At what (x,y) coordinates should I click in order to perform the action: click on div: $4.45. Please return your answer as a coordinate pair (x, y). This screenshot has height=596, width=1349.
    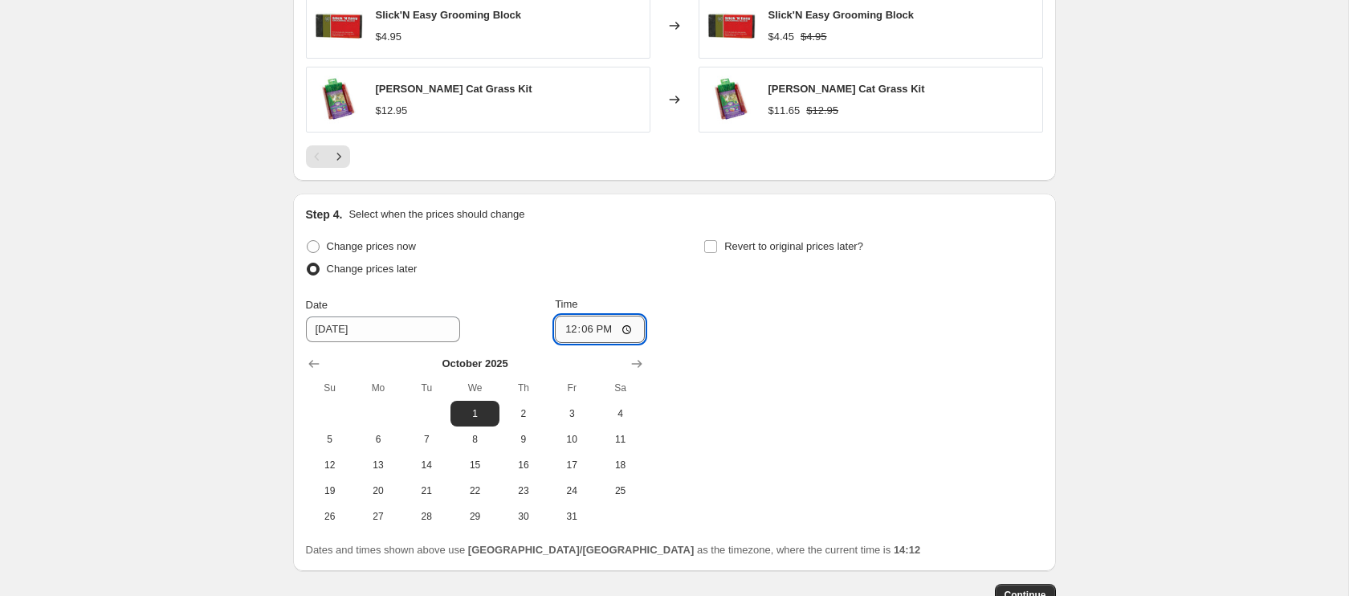
    Looking at the image, I should click on (781, 37).